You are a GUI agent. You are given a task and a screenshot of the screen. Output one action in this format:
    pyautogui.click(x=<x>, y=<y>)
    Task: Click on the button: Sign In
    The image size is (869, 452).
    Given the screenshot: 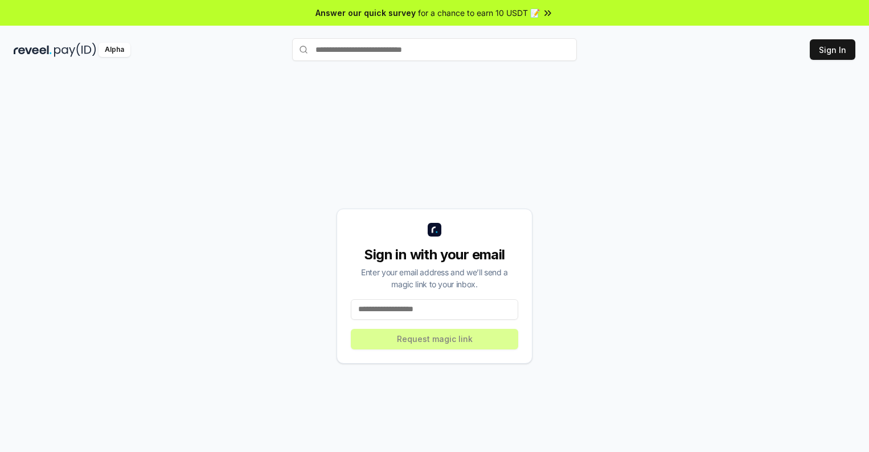 What is the action you would take?
    pyautogui.click(x=833, y=50)
    